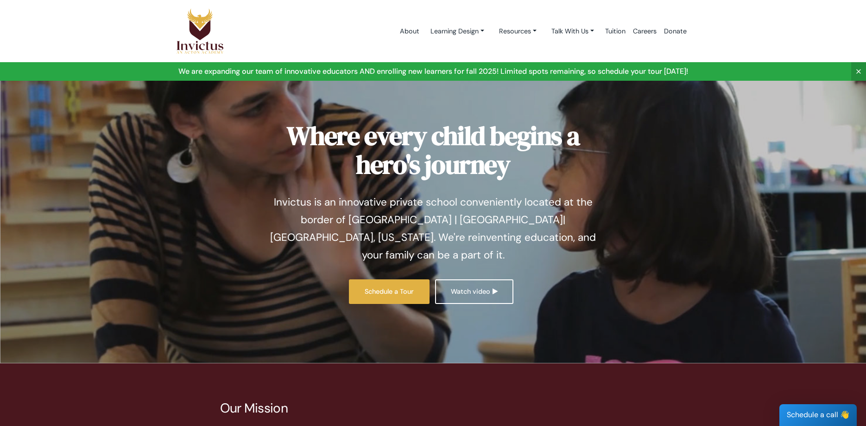  I want to click on a: Donate, so click(675, 31).